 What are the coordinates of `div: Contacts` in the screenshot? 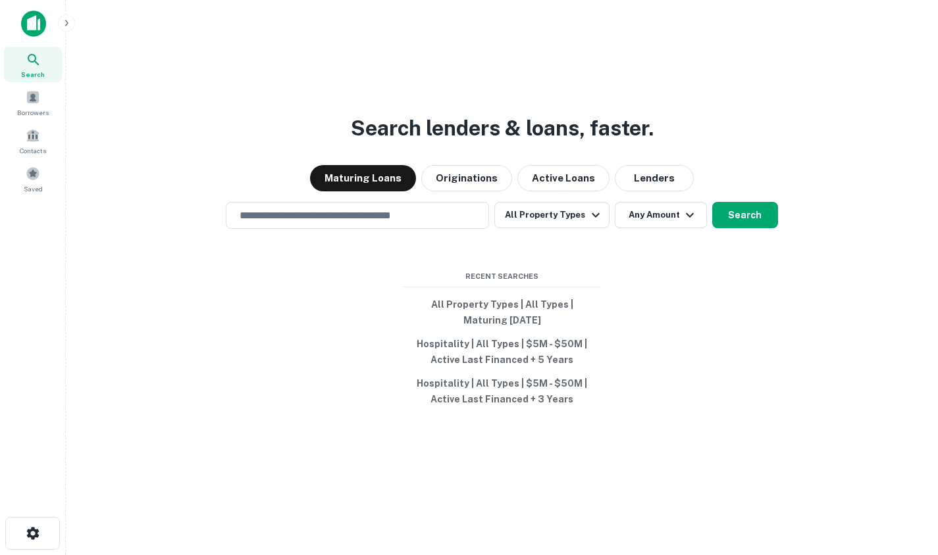 It's located at (33, 141).